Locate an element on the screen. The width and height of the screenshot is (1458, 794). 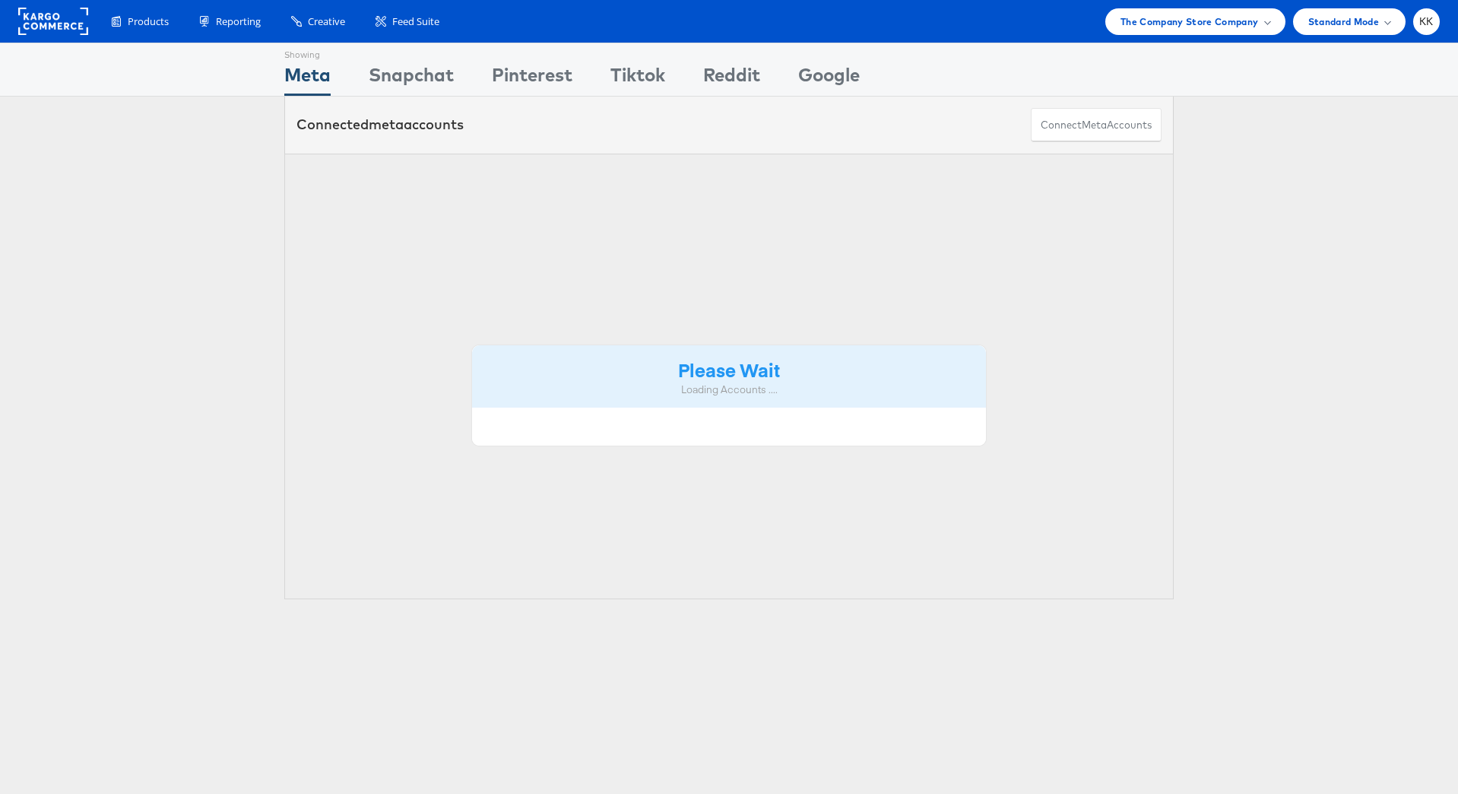
span: Standard Mode is located at coordinates (1343, 21).